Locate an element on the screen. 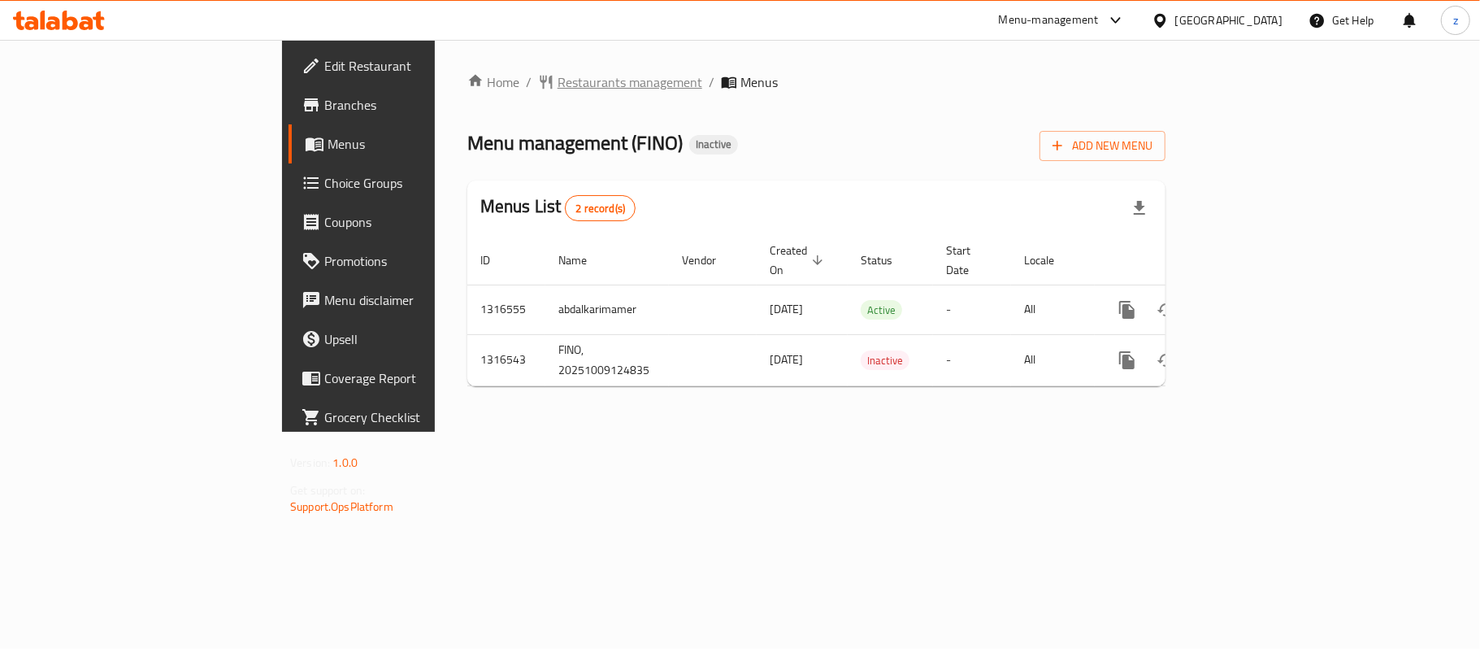 Image resolution: width=1480 pixels, height=649 pixels. span: Menu disclaimer is located at coordinates (420, 300).